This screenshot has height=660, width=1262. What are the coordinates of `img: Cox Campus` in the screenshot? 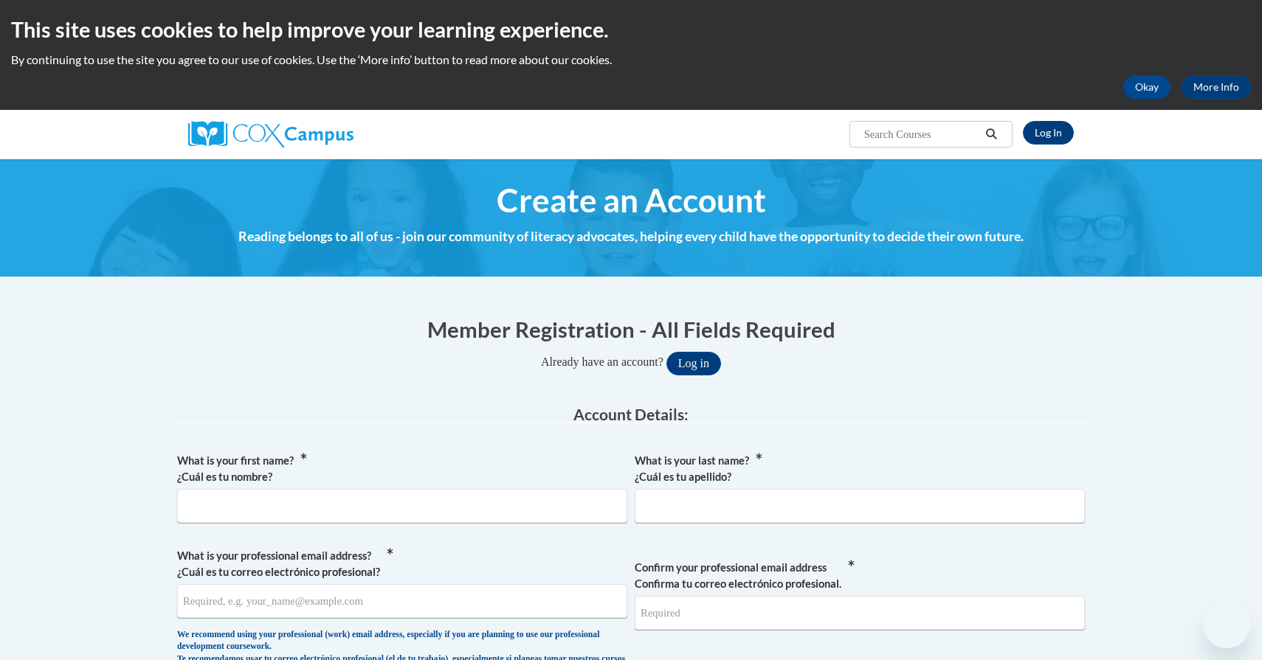 It's located at (271, 134).